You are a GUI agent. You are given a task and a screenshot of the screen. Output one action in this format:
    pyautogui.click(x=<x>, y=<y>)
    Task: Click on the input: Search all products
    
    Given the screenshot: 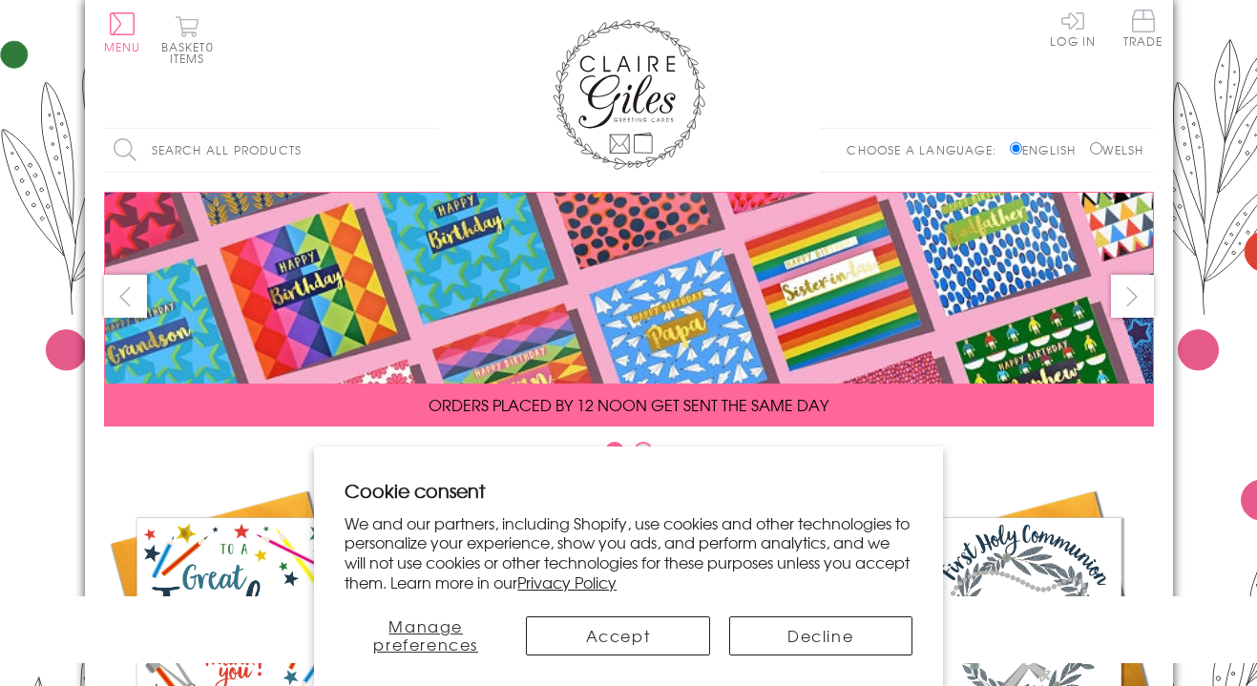 What is the action you would take?
    pyautogui.click(x=271, y=150)
    